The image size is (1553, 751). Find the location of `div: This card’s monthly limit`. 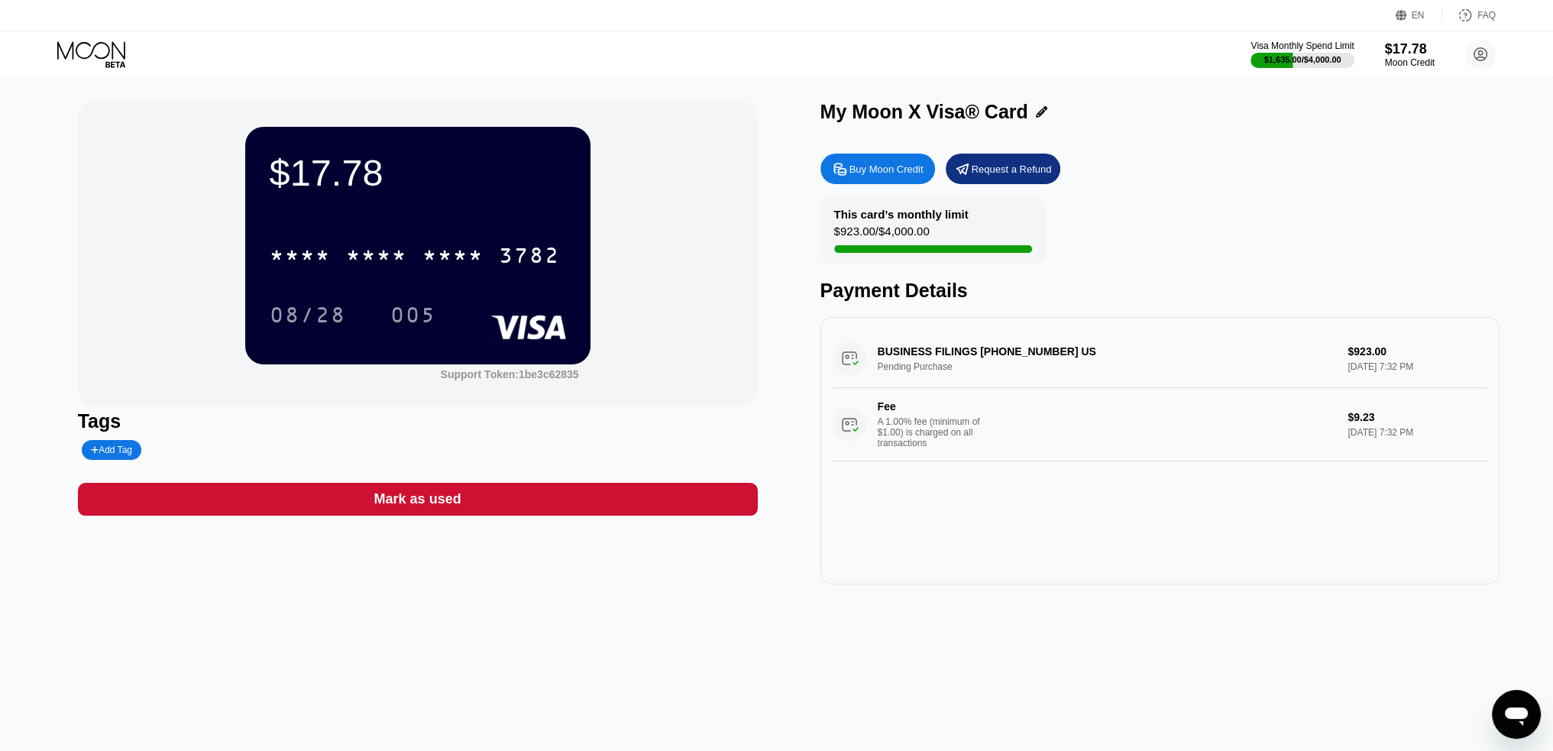

div: This card’s monthly limit is located at coordinates (901, 214).